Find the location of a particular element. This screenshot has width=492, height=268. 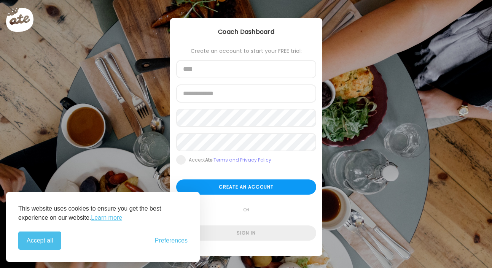

span: Preferences is located at coordinates (171, 241).